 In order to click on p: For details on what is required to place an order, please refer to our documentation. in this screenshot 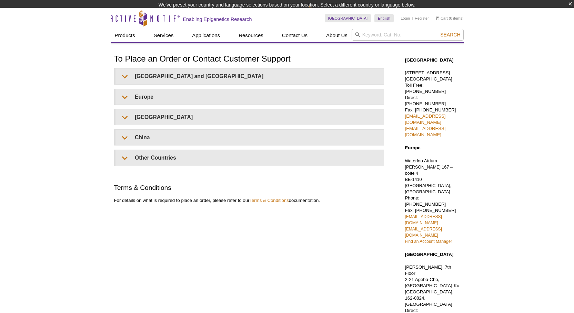, I will do `click(249, 201)`.